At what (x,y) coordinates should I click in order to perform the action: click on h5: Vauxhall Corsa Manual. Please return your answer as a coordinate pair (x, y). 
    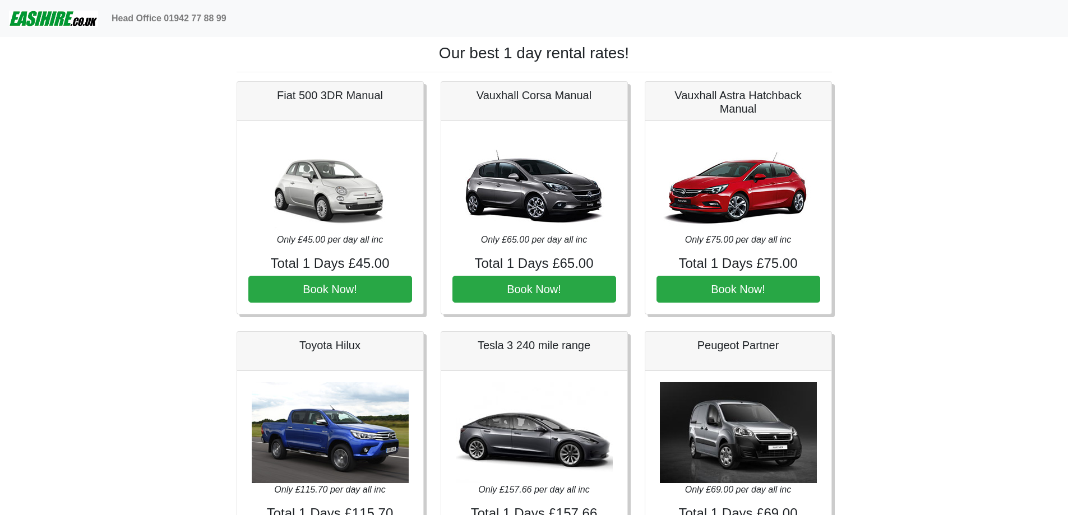
    Looking at the image, I should click on (534, 95).